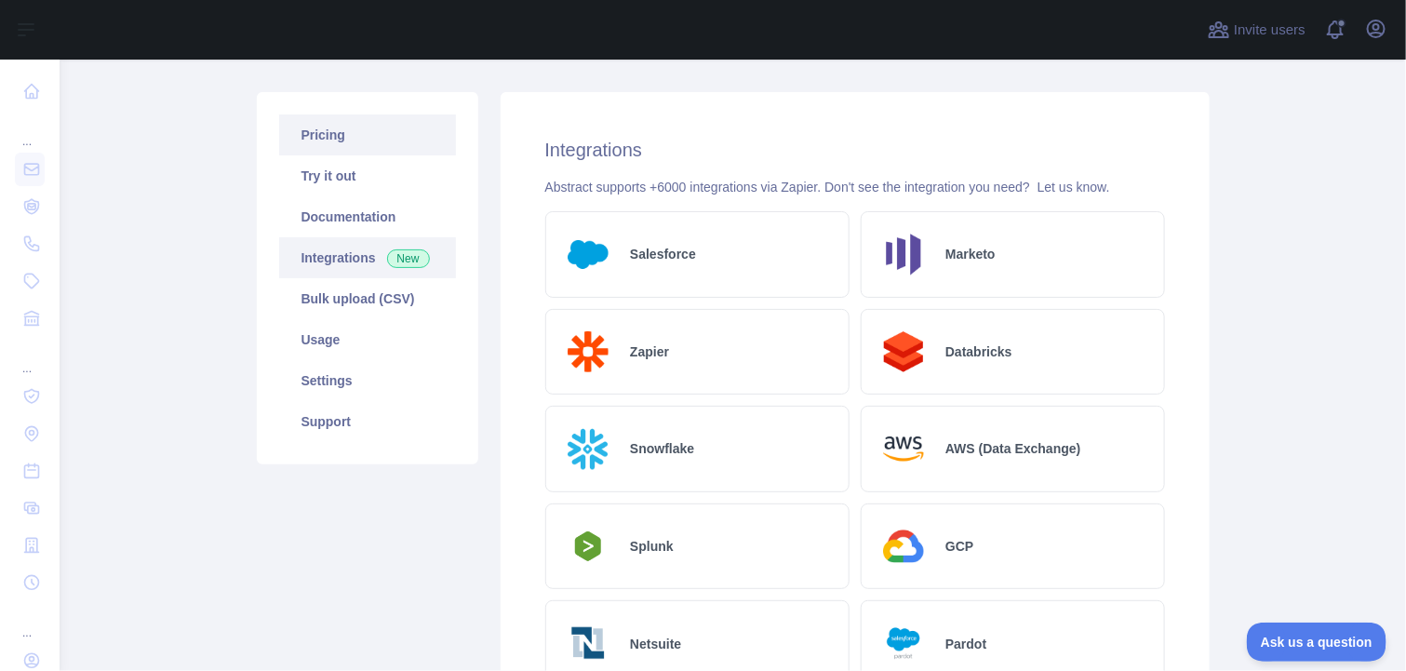 Image resolution: width=1406 pixels, height=671 pixels. Describe the element at coordinates (959, 546) in the screenshot. I see `h2: GCP` at that location.